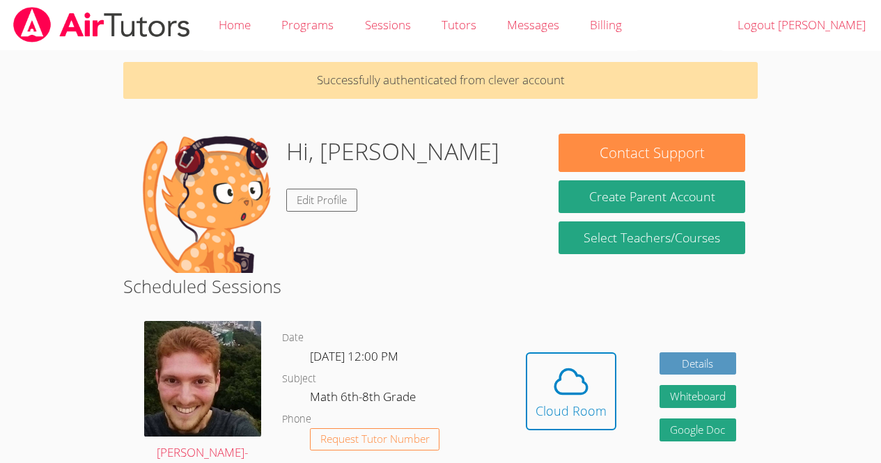  I want to click on button: Whiteboard, so click(698, 396).